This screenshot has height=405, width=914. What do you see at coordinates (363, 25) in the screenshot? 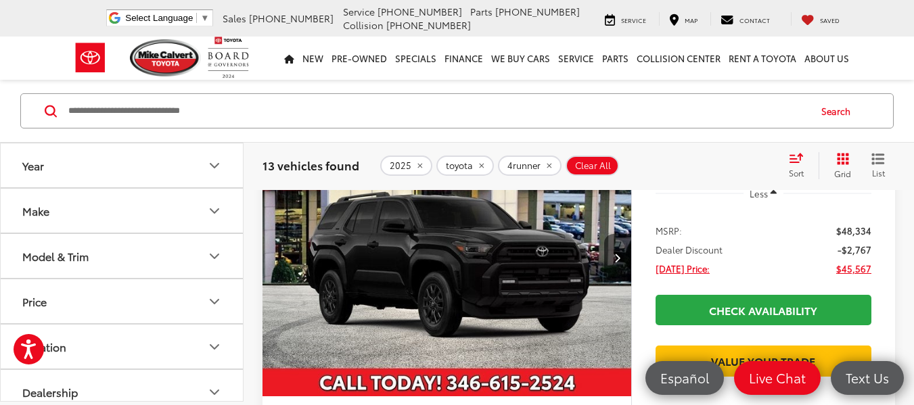
I see `span: Collision` at bounding box center [363, 25].